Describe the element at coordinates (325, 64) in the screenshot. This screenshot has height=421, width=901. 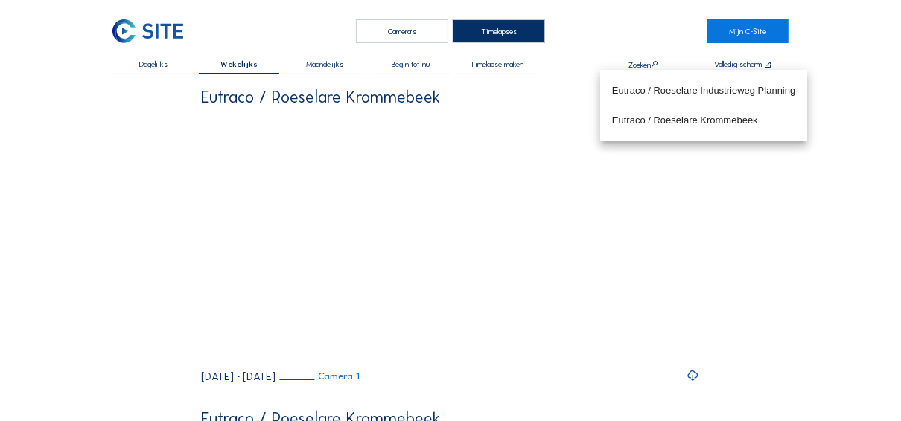
I see `span: Maandelijks` at that location.